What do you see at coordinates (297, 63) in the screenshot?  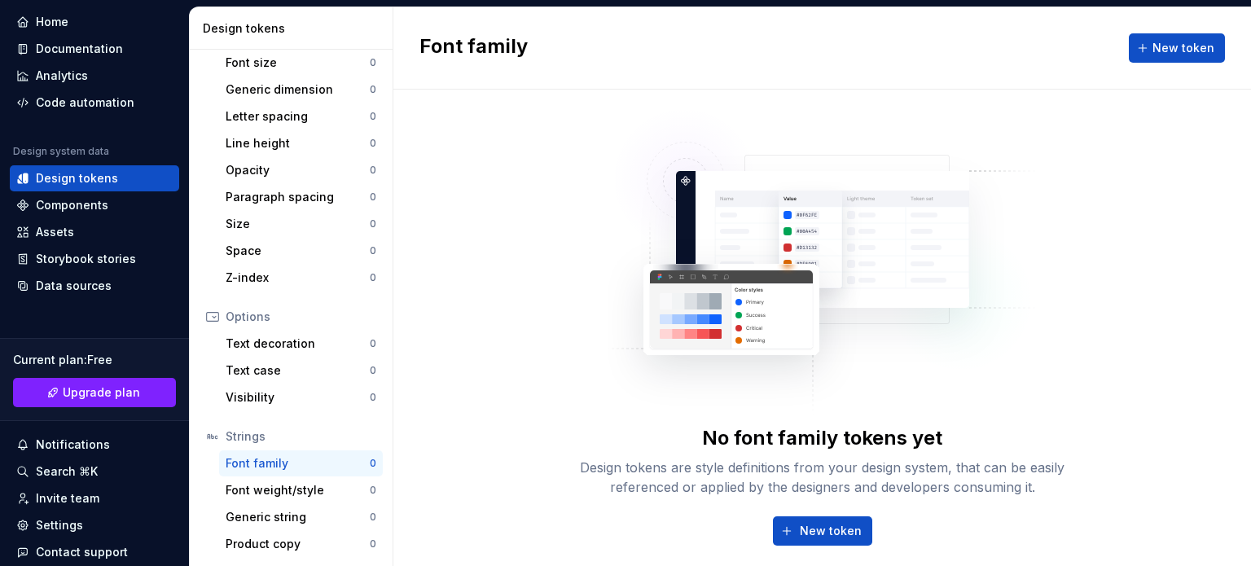 I see `div: Font size` at bounding box center [297, 63].